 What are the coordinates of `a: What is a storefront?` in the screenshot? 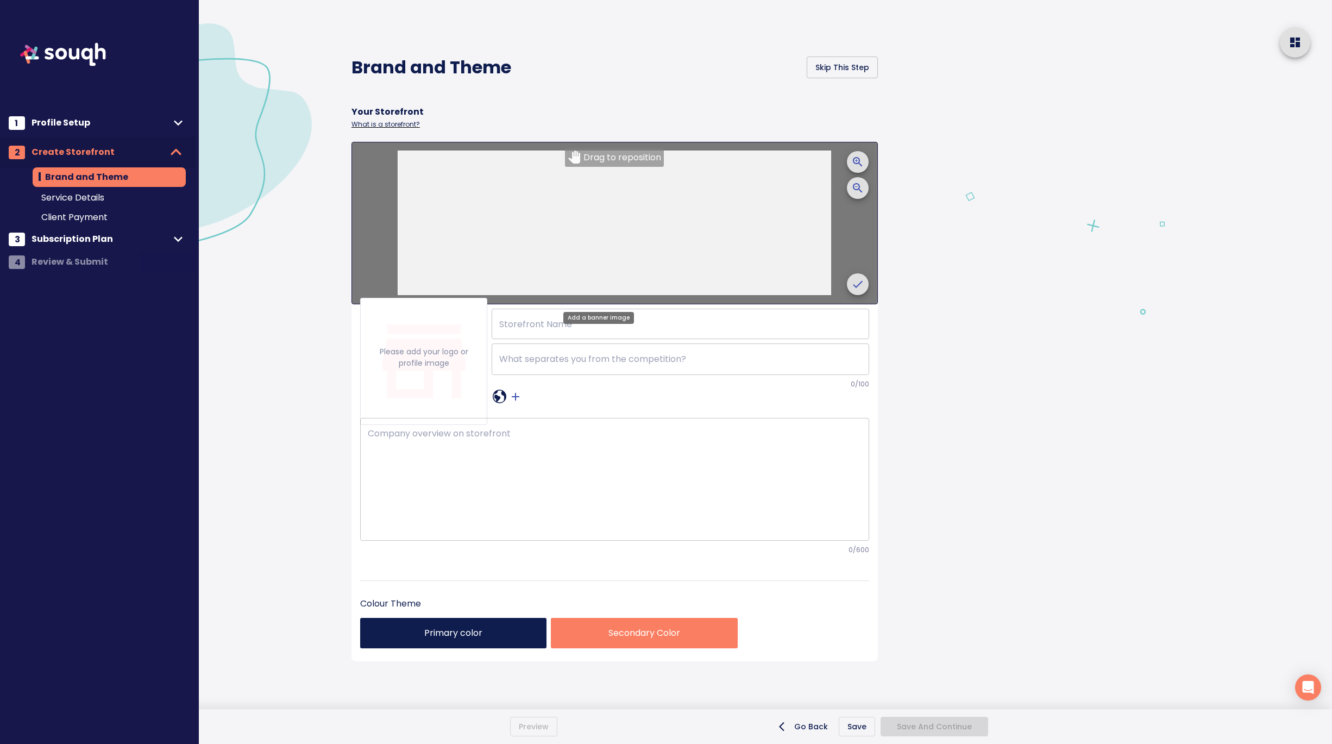 It's located at (386, 124).